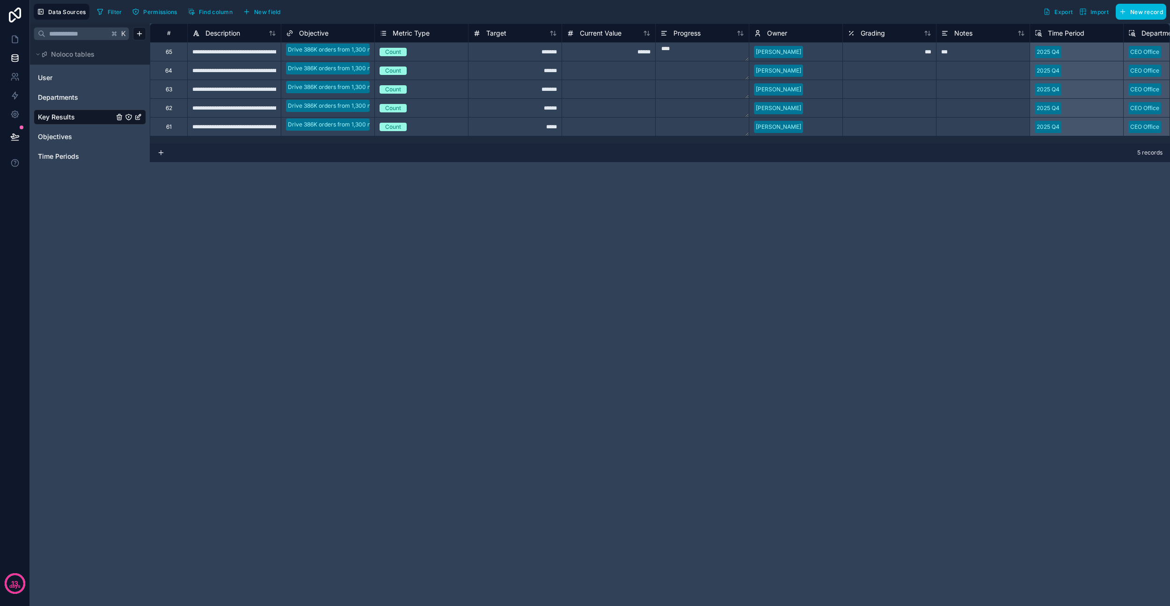 The width and height of the screenshot is (1170, 606). What do you see at coordinates (15, 583) in the screenshot?
I see `p: 13` at bounding box center [15, 583].